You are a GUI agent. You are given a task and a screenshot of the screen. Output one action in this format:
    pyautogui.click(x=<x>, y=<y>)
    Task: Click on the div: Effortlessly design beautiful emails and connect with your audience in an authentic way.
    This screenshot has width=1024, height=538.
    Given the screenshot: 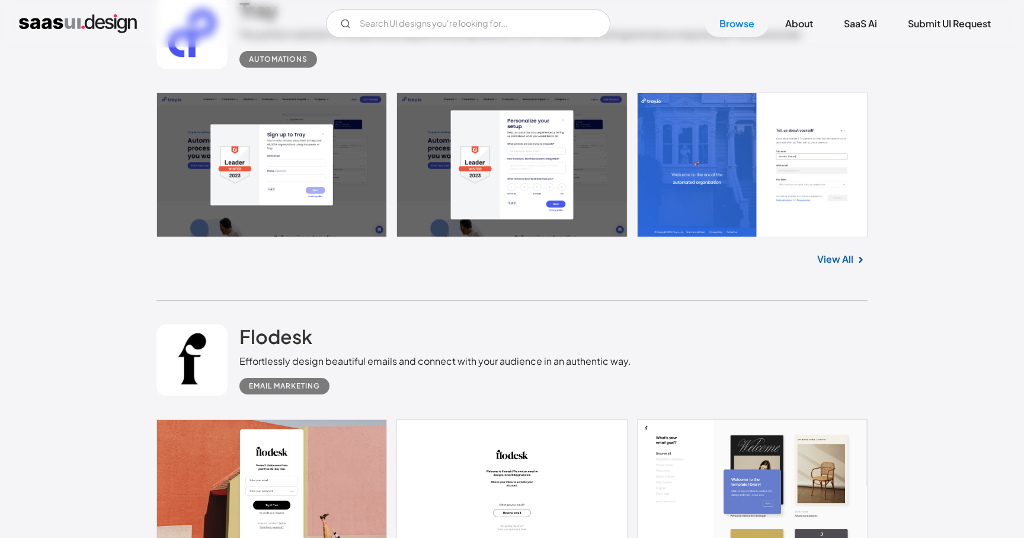 What is the action you would take?
    pyautogui.click(x=435, y=361)
    